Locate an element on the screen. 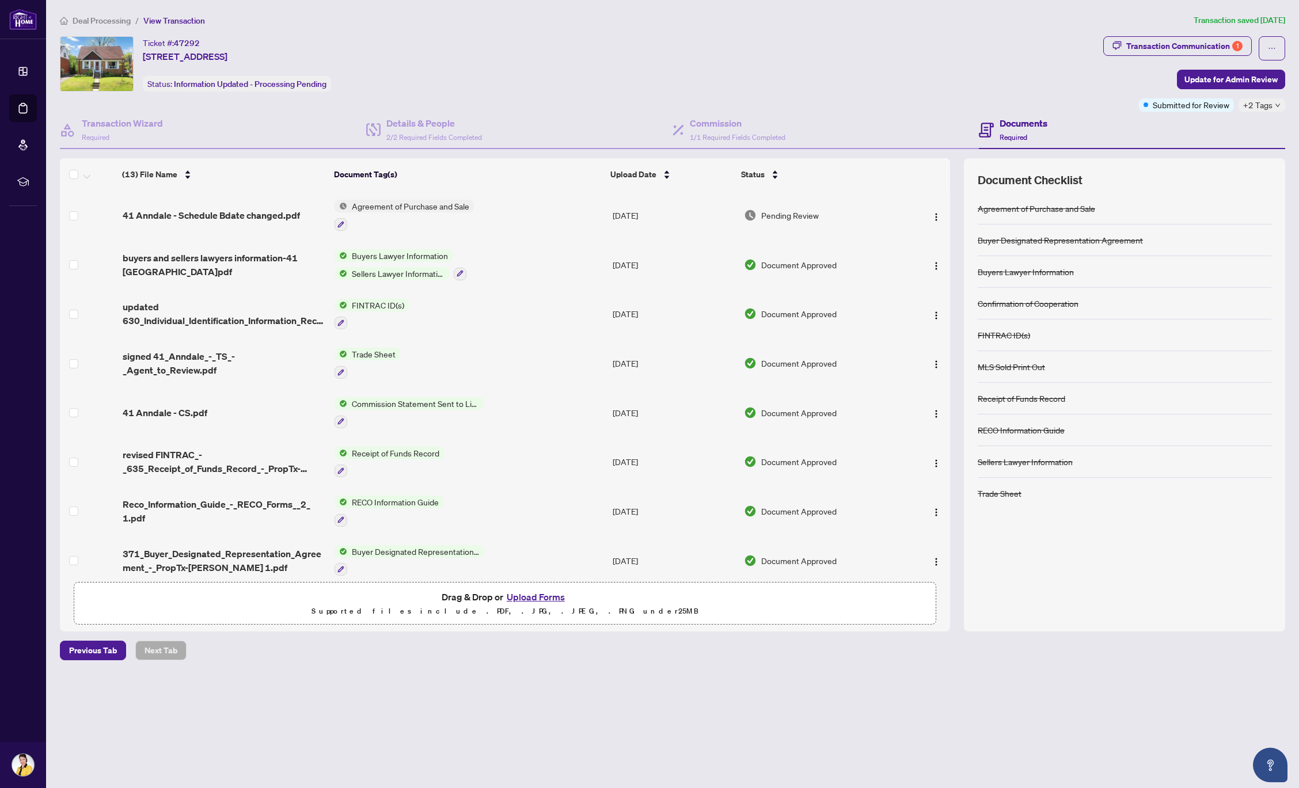  button: Next Tab is located at coordinates (161, 651).